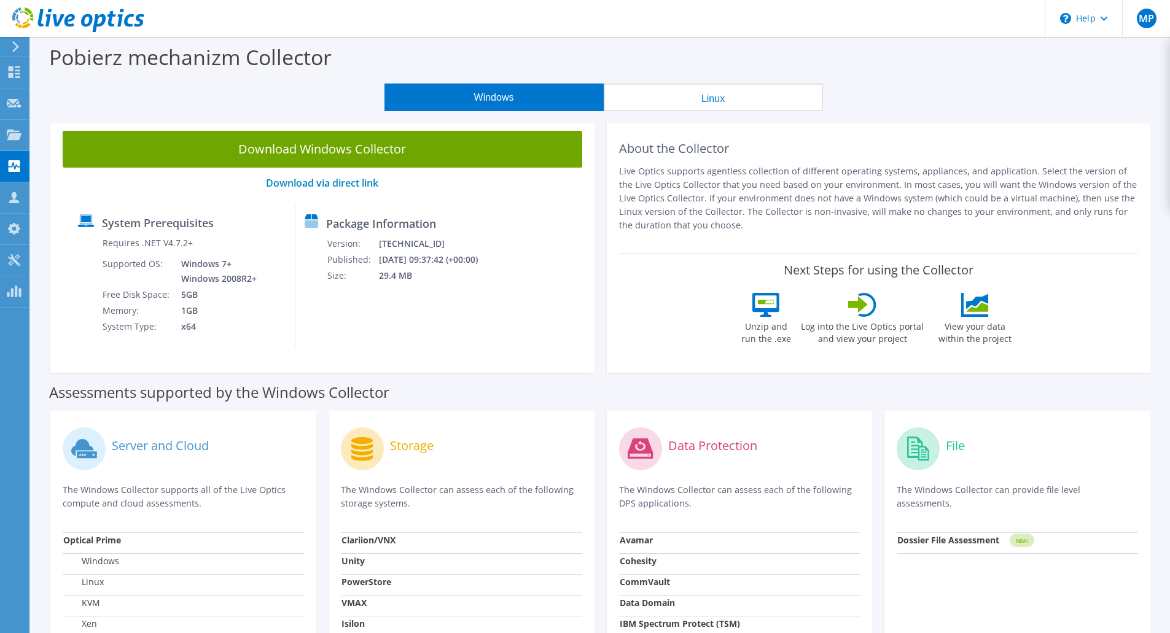  Describe the element at coordinates (740, 497) in the screenshot. I see `p: The Windows Collector can assess each of the following DPS applications.` at that location.